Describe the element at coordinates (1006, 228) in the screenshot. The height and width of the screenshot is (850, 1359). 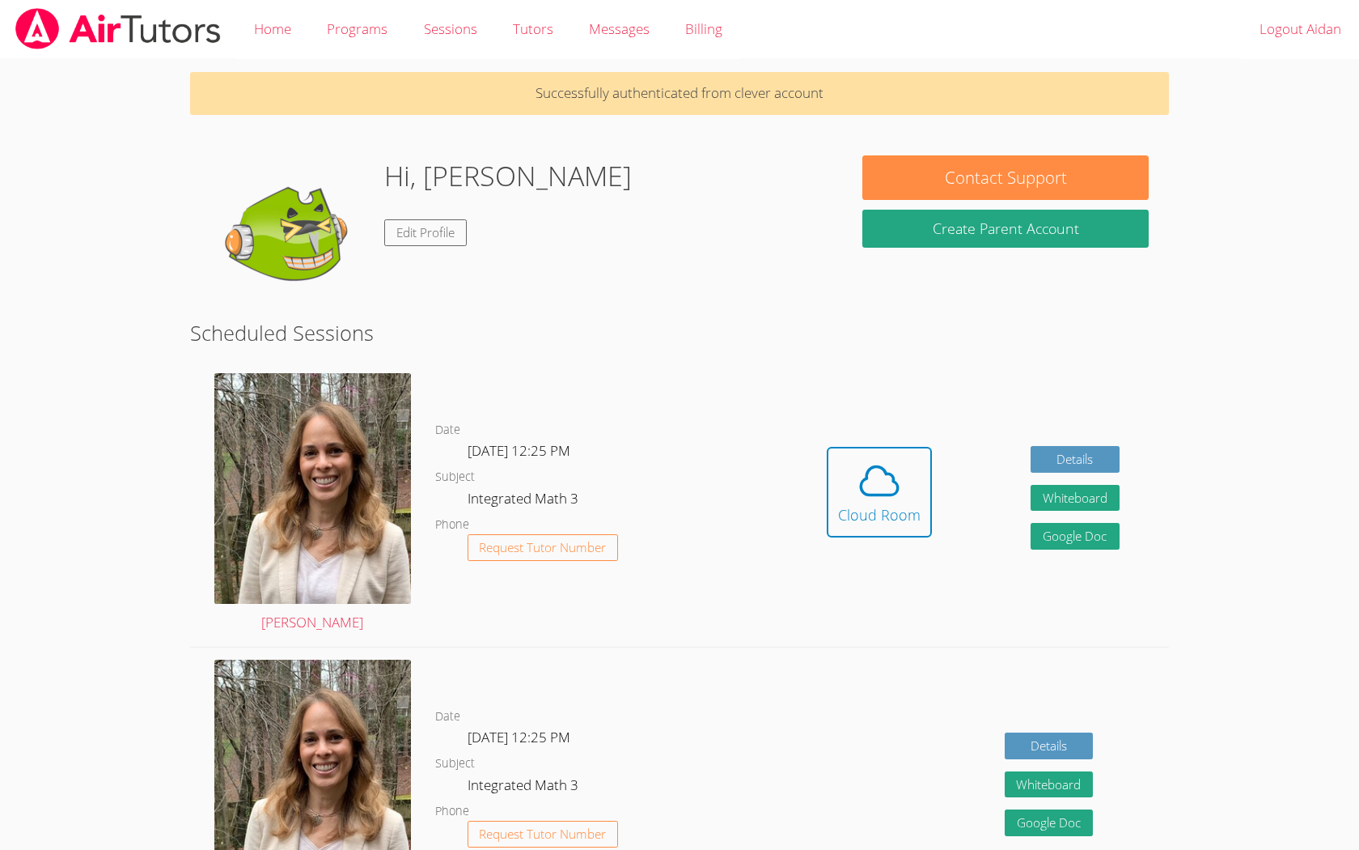
I see `button: Create Parent Account` at that location.